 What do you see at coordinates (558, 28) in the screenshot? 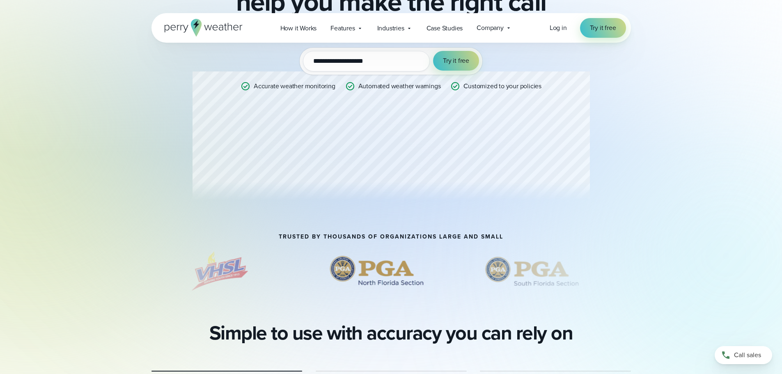
I see `span: Log in` at bounding box center [558, 28].